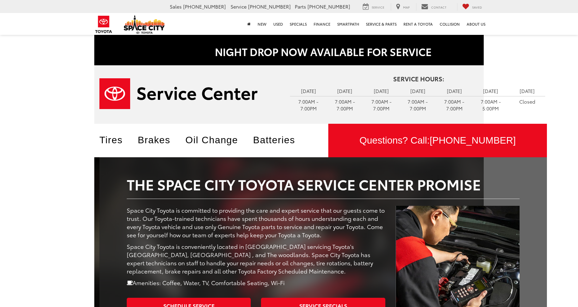 The width and height of the screenshot is (578, 307). Describe the element at coordinates (178, 94) in the screenshot. I see `img: Service Center | Space City Toyota in Humble TX` at that location.